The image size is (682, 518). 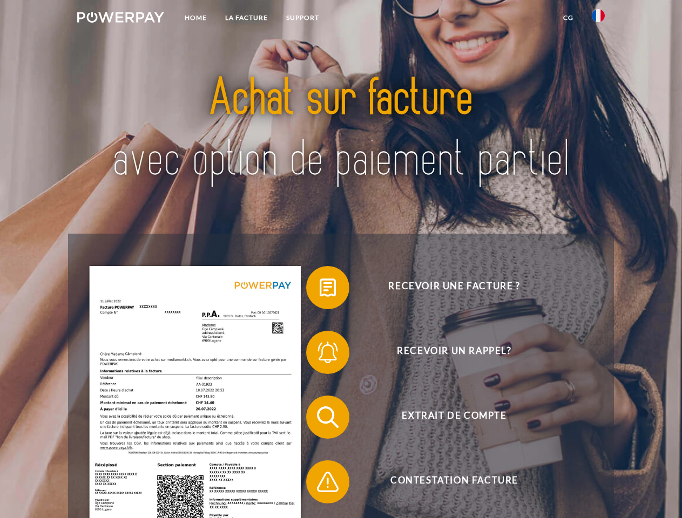 What do you see at coordinates (454, 417) in the screenshot?
I see `span: Extrait de compte` at bounding box center [454, 417].